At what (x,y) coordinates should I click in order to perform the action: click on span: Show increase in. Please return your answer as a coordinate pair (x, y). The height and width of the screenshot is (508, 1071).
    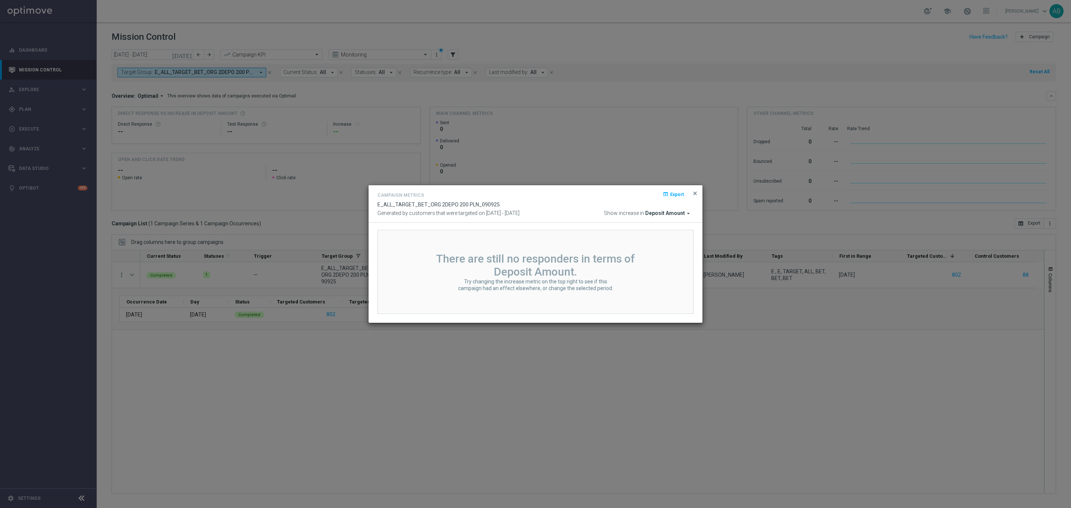
    Looking at the image, I should click on (624, 213).